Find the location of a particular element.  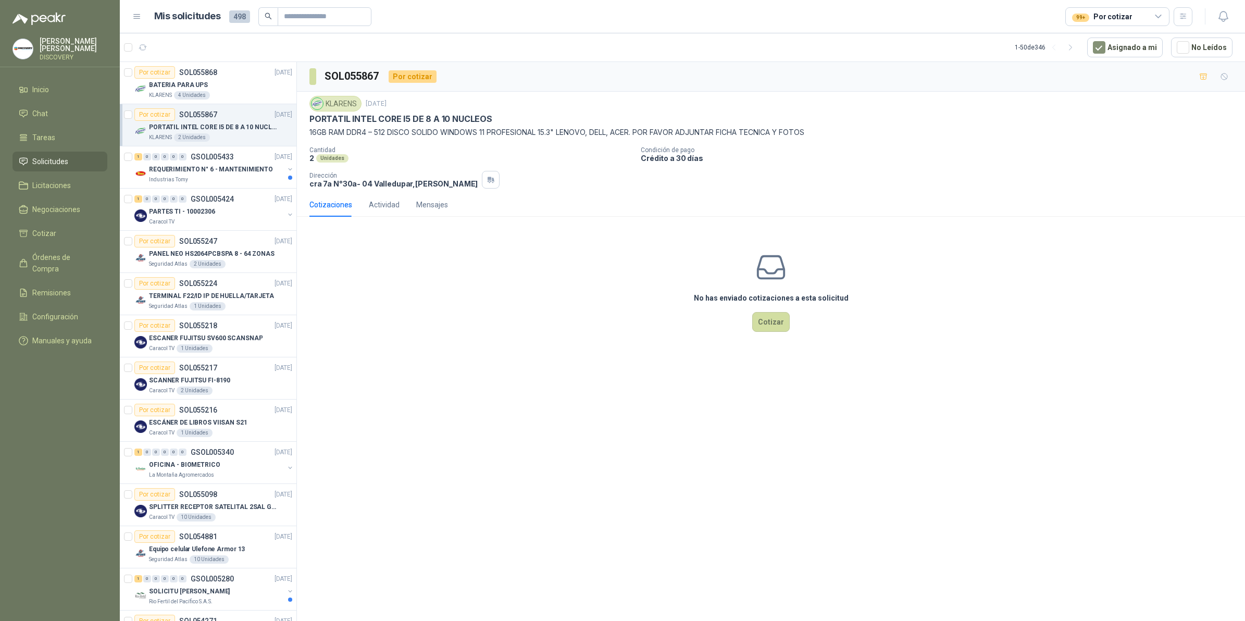

span: Negociaciones is located at coordinates (56, 209).